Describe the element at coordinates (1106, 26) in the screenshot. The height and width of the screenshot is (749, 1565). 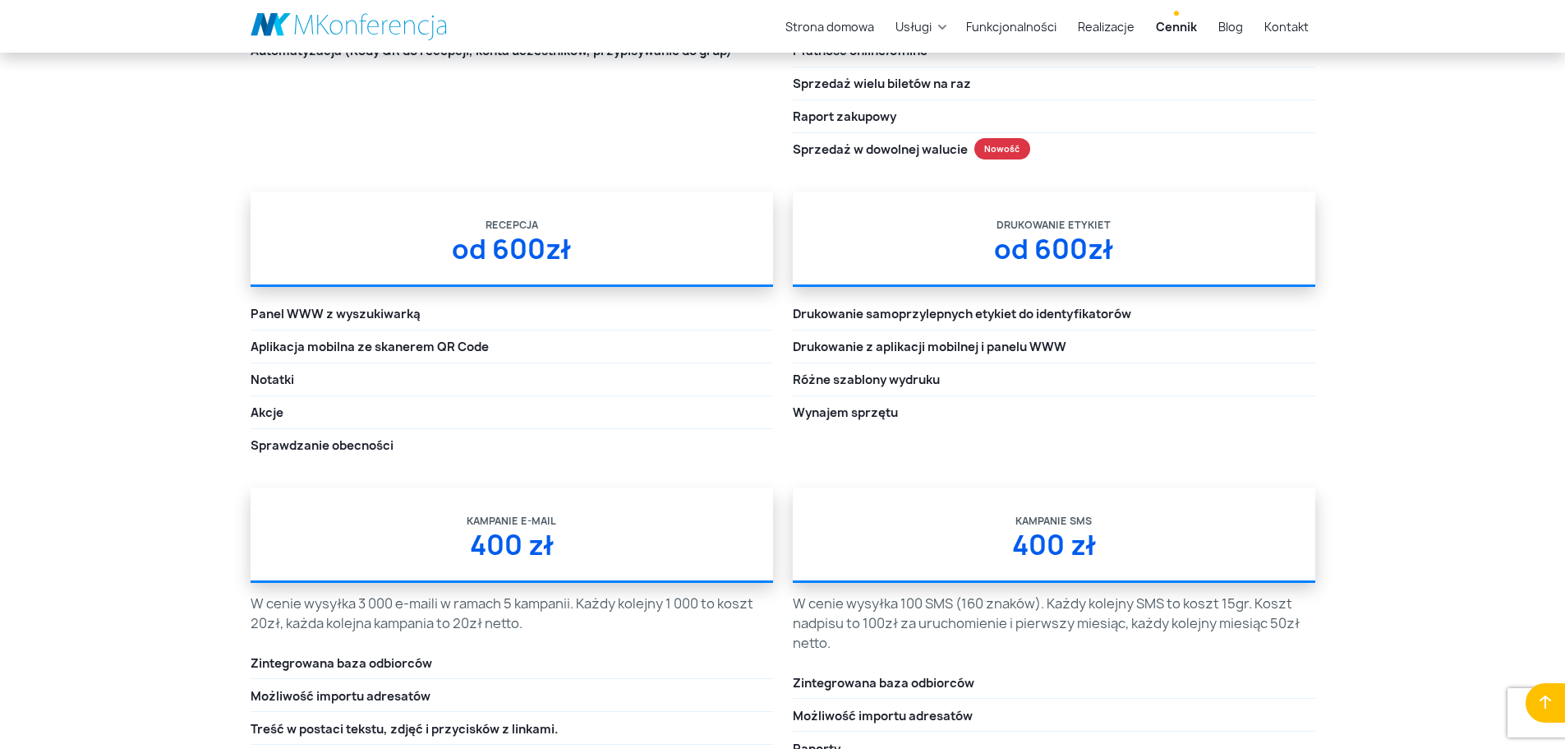
I see `a: Realizacje` at that location.